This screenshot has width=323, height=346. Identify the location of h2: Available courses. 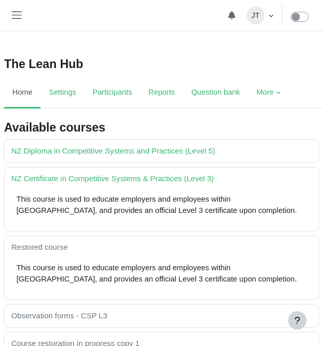
(161, 128).